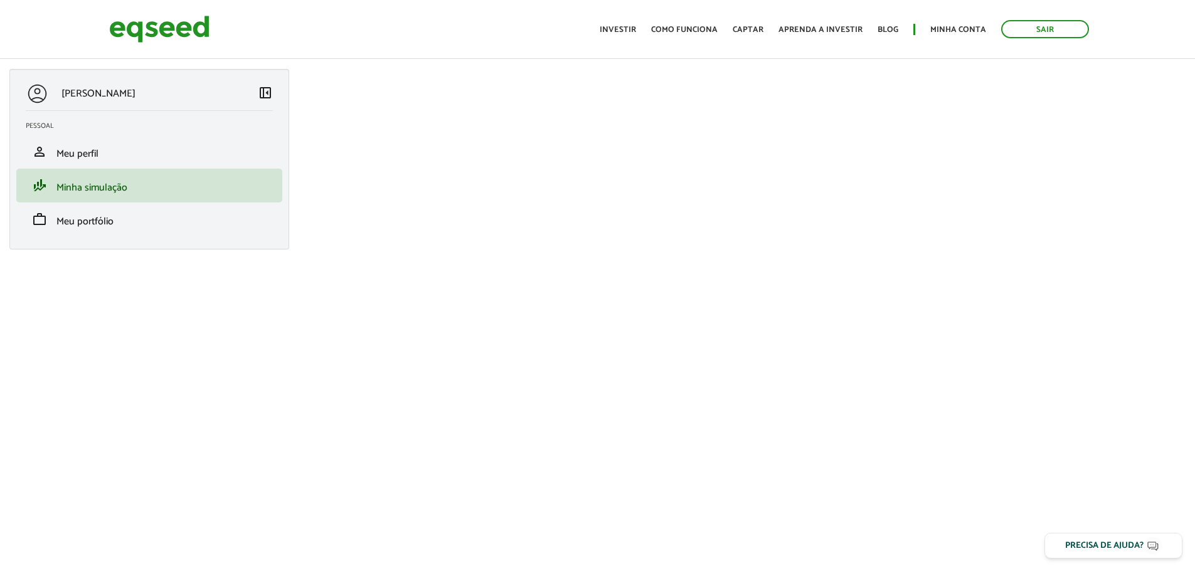 This screenshot has width=1195, height=571. Describe the element at coordinates (820, 29) in the screenshot. I see `a: Aprenda a investir` at that location.